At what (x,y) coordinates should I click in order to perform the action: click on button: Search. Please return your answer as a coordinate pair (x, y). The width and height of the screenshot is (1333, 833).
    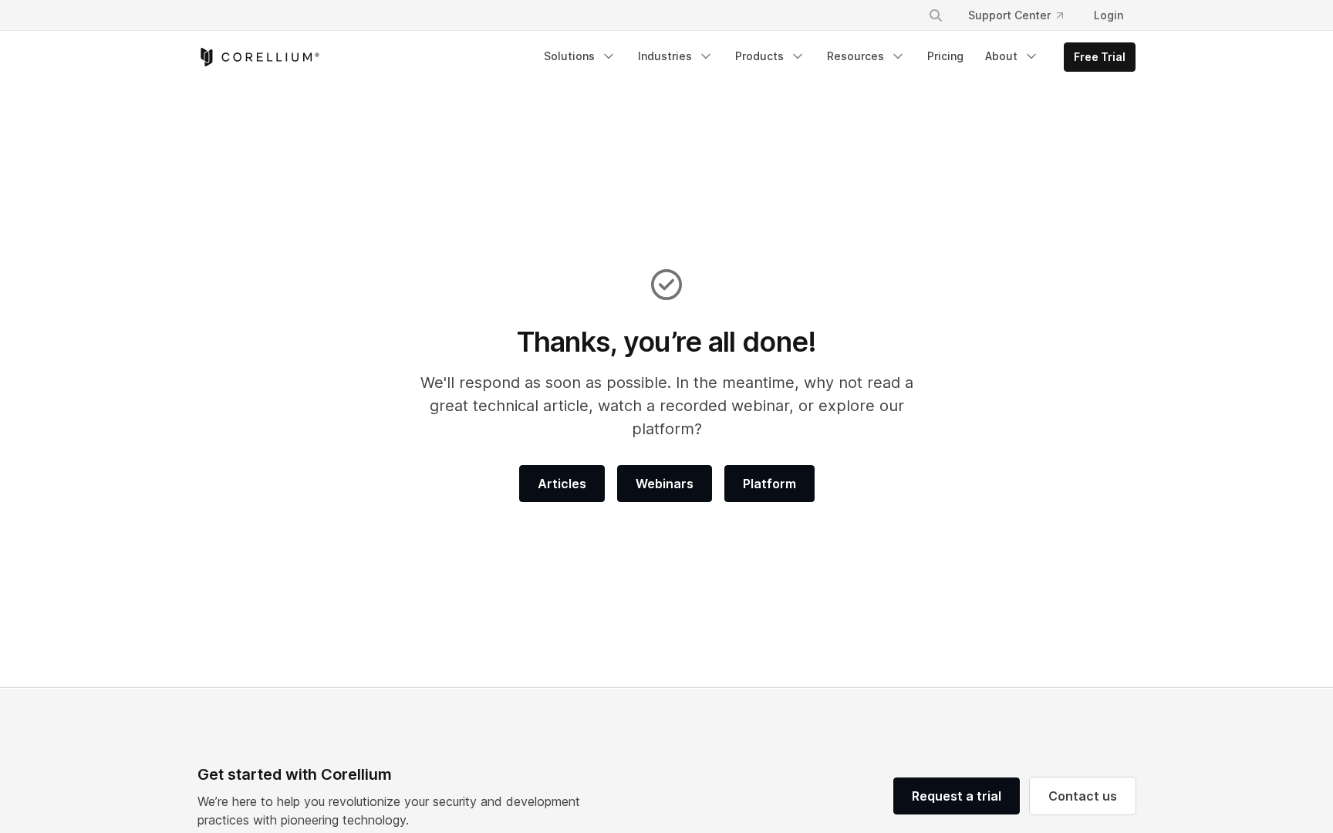
    Looking at the image, I should click on (936, 15).